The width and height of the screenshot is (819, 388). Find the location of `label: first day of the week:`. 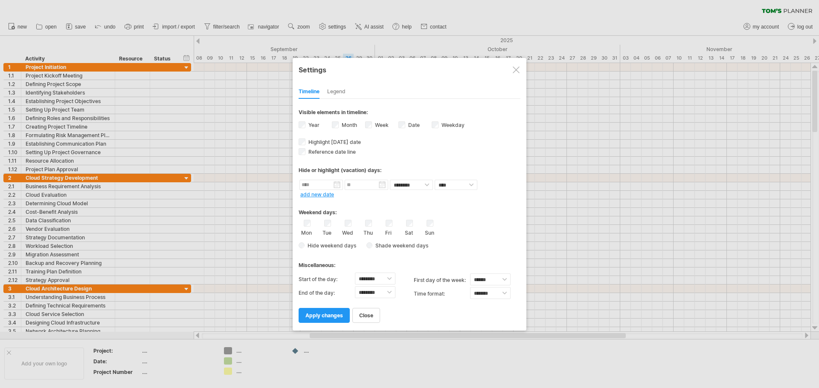

label: first day of the week: is located at coordinates (442, 281).